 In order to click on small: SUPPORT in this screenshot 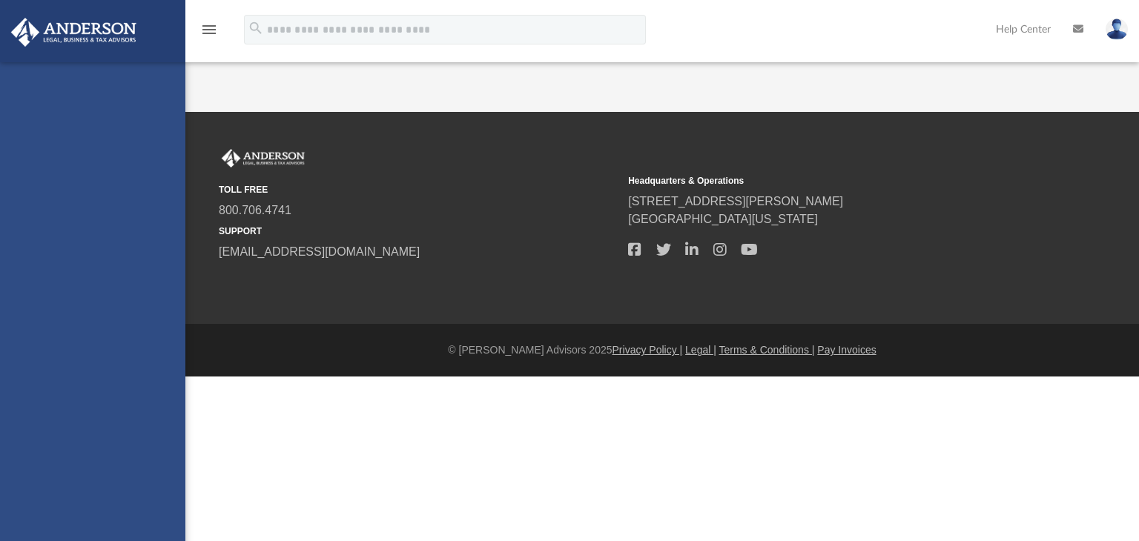, I will do `click(418, 231)`.